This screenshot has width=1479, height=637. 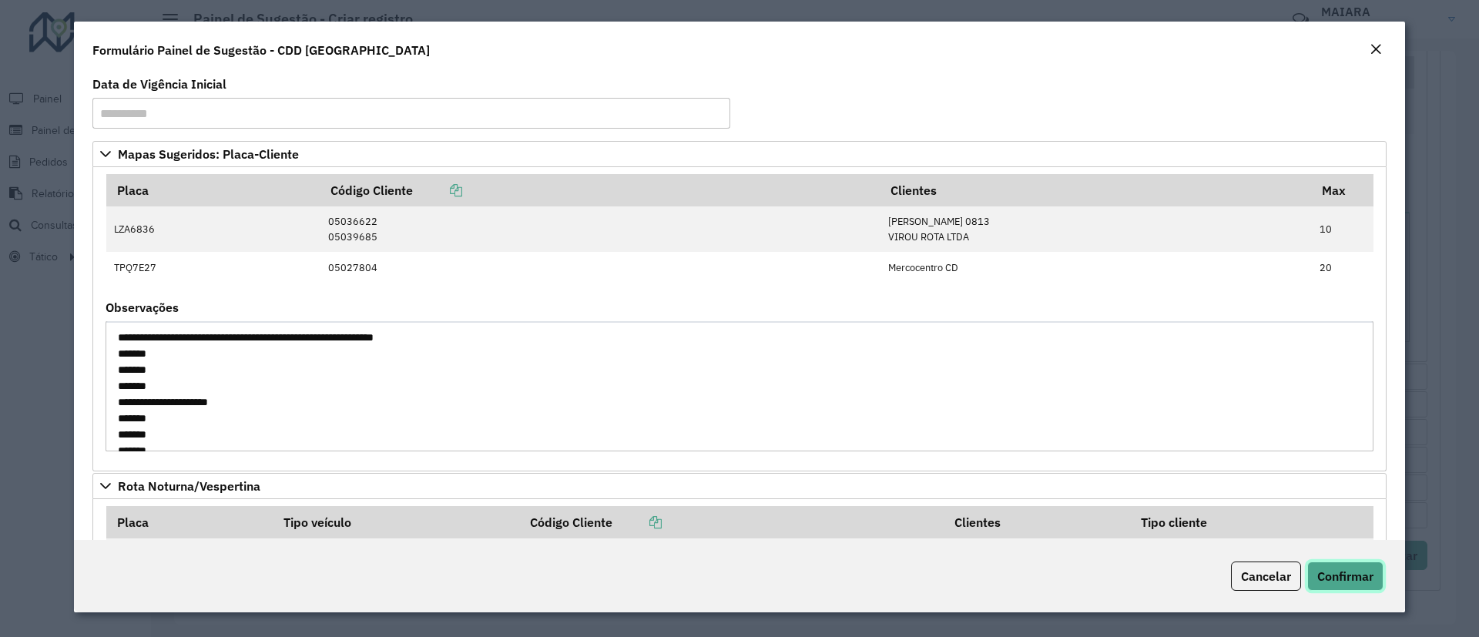 I want to click on span: Cancelar, so click(x=1265, y=576).